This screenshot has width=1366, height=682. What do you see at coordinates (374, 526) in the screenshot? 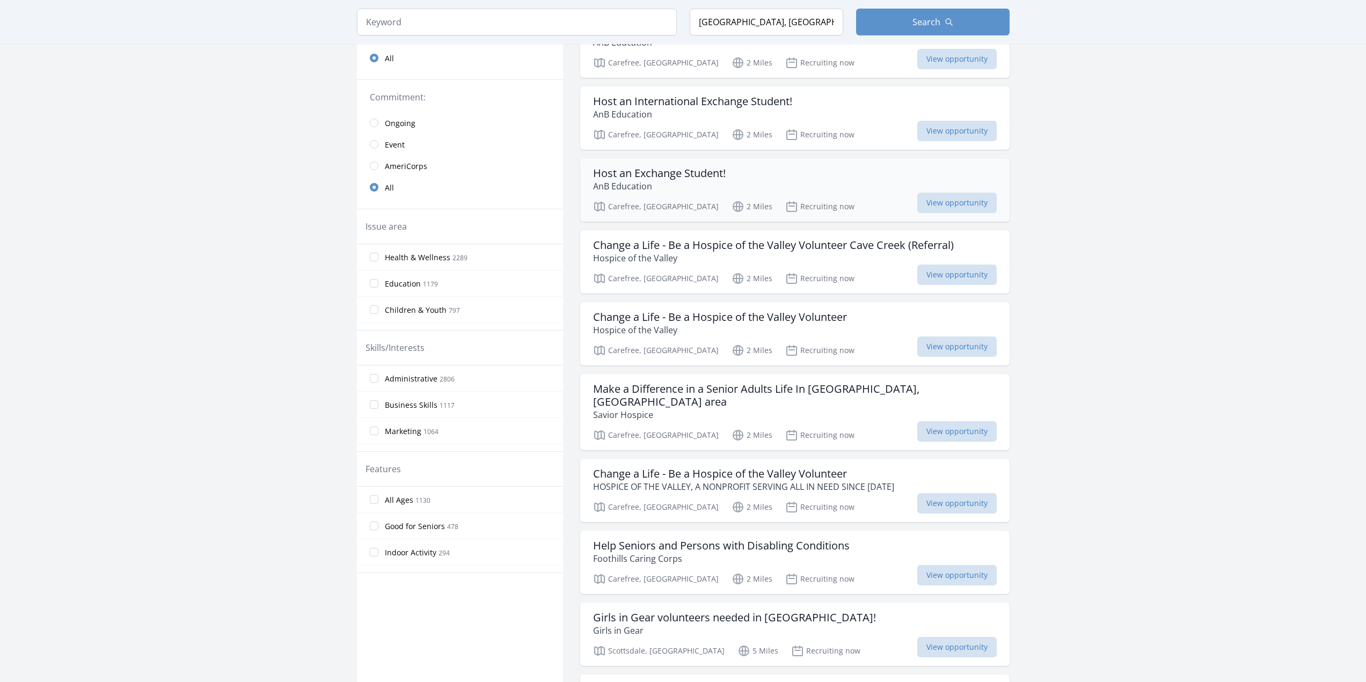
I see `input: Good for Seniors 478` at bounding box center [374, 526].